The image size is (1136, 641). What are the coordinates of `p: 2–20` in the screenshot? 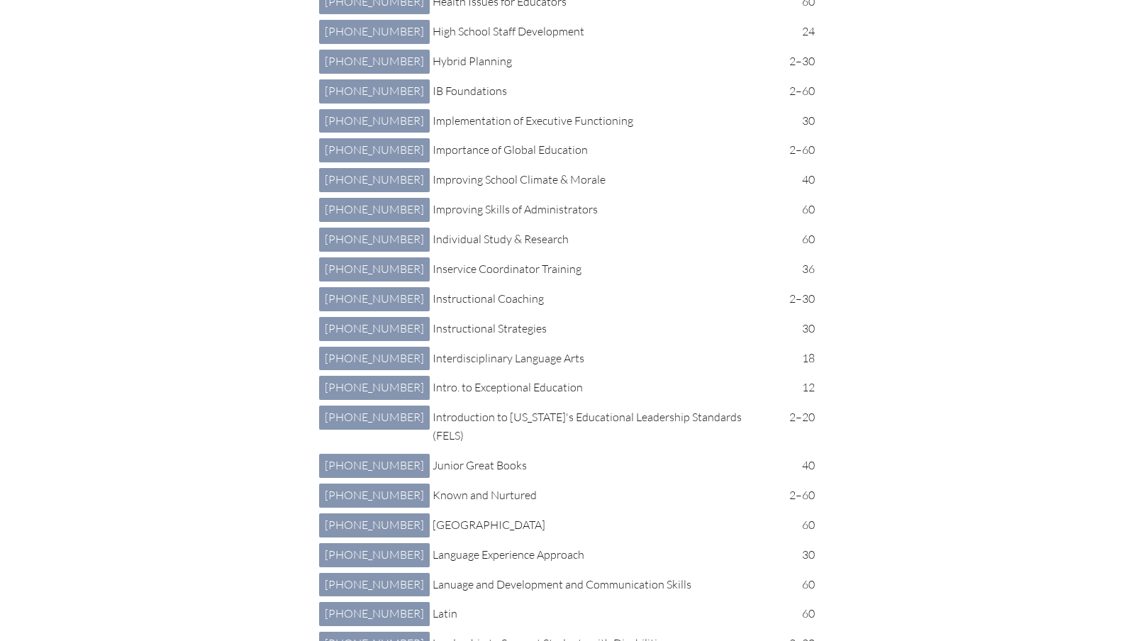 It's located at (800, 418).